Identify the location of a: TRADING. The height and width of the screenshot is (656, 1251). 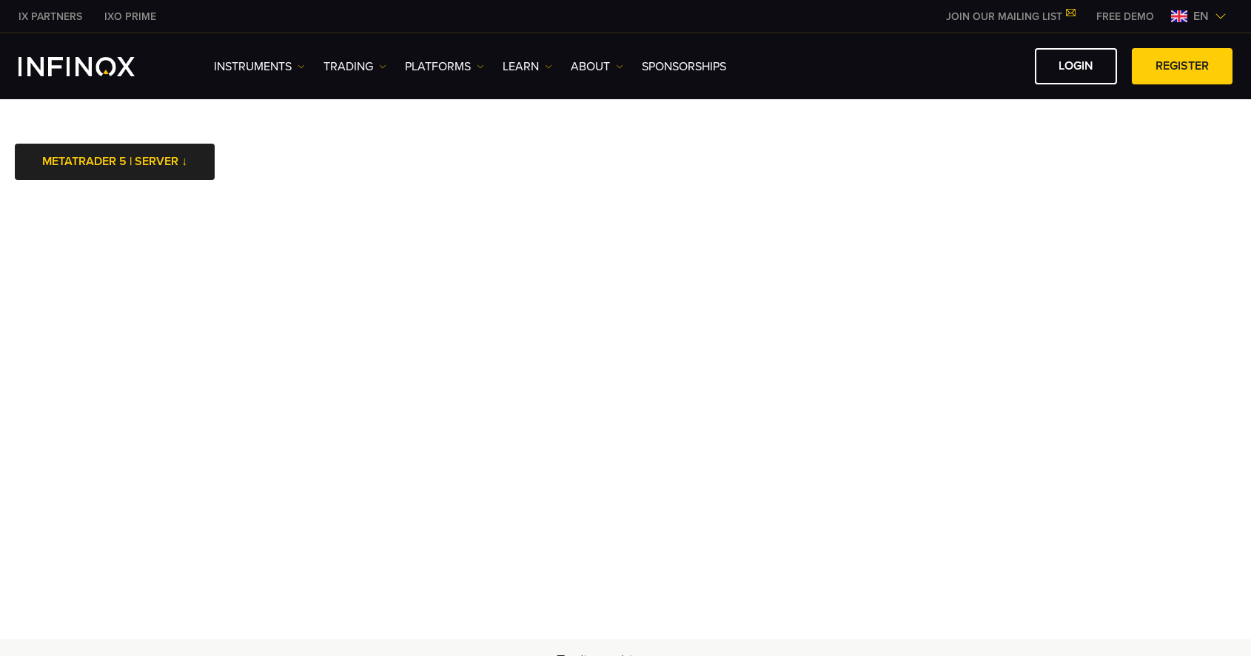
(354, 67).